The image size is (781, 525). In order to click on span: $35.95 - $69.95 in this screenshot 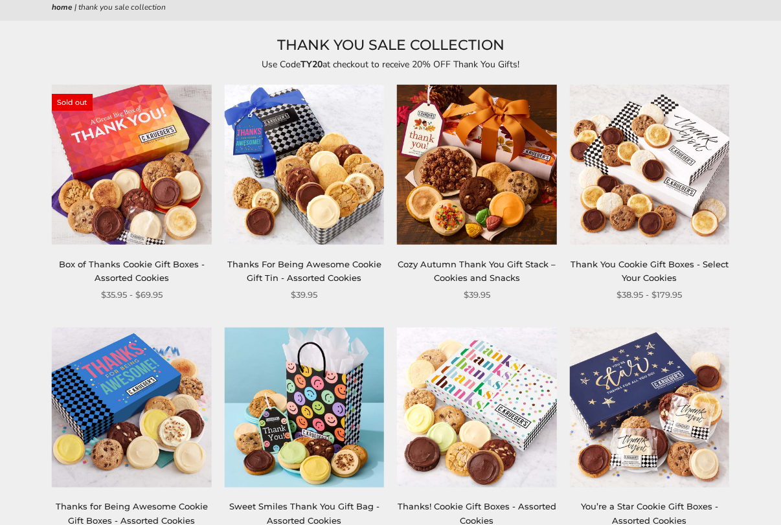, I will do `click(132, 295)`.